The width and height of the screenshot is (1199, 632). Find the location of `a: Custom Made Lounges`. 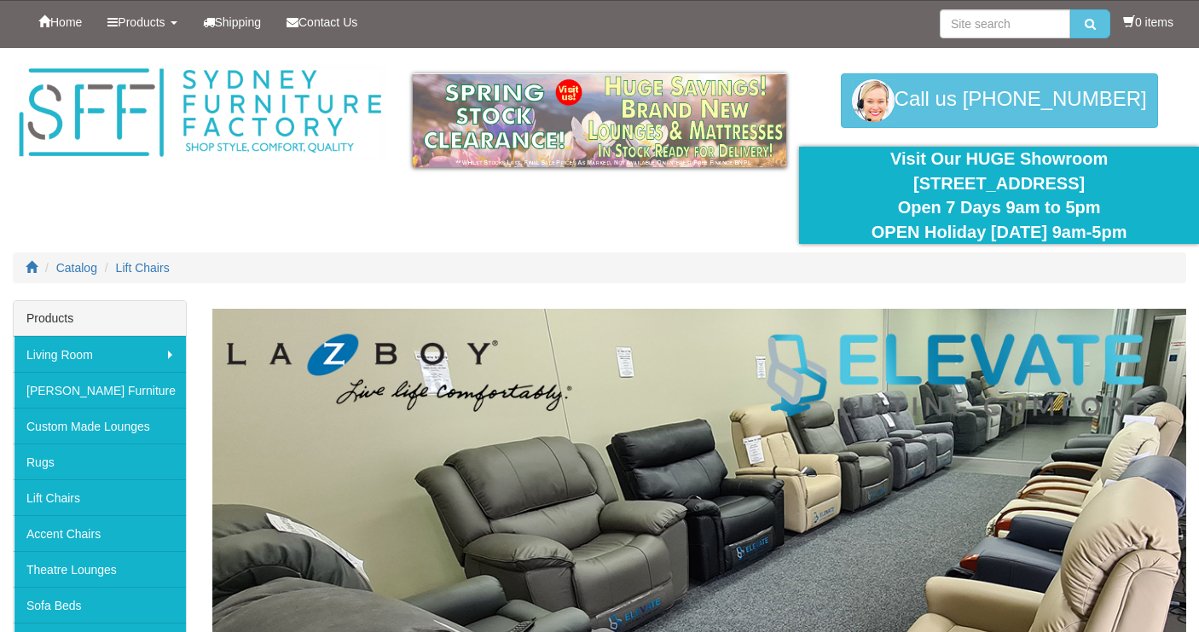

a: Custom Made Lounges is located at coordinates (100, 426).